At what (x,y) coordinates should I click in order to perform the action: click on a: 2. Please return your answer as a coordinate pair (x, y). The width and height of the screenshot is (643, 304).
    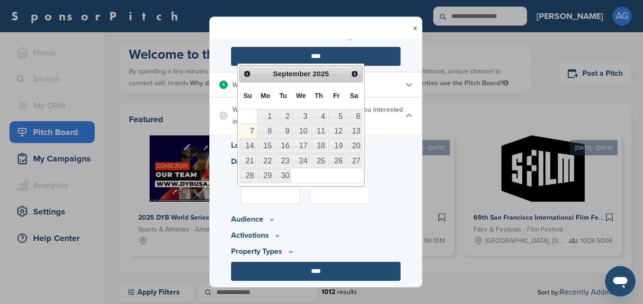
    Looking at the image, I should click on (283, 116).